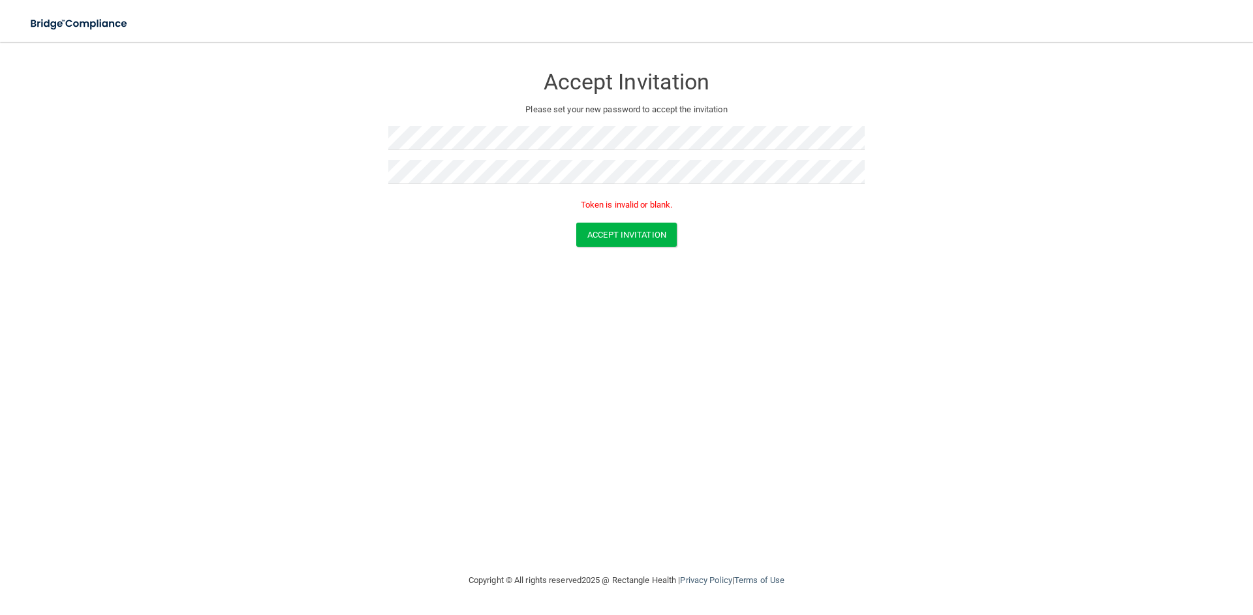  I want to click on img: bridge_compliance_login_screen.278c3ca4.svg, so click(80, 23).